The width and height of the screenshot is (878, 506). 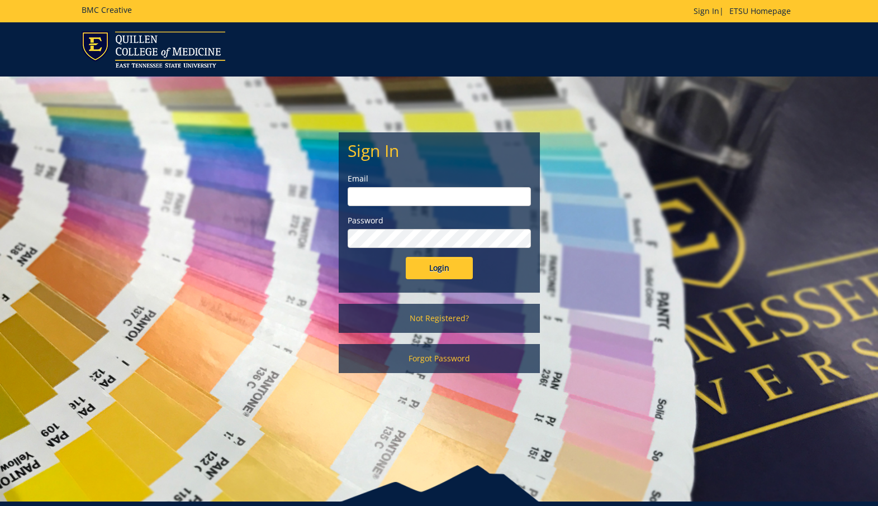 I want to click on label: Password, so click(x=439, y=221).